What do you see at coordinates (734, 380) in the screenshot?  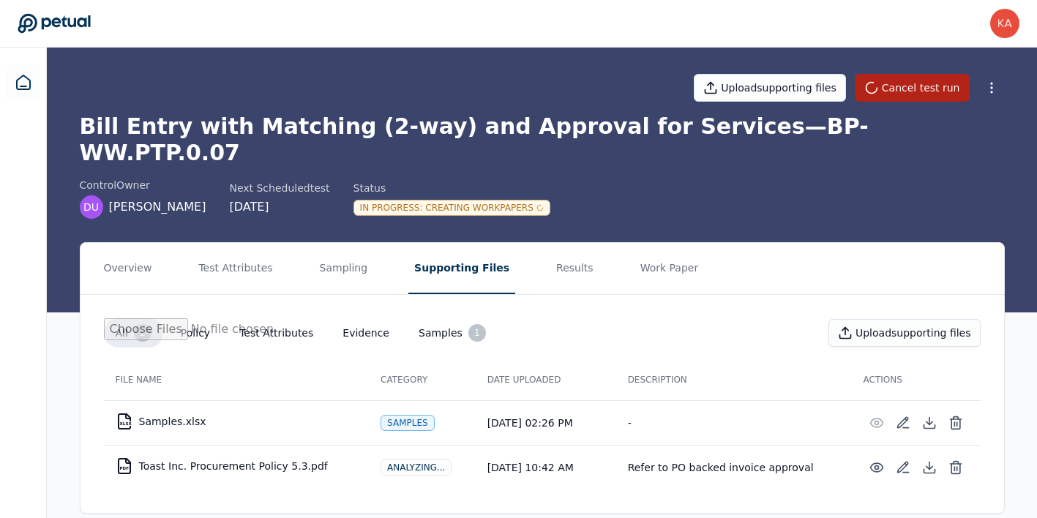 I see `th: Description` at bounding box center [734, 380].